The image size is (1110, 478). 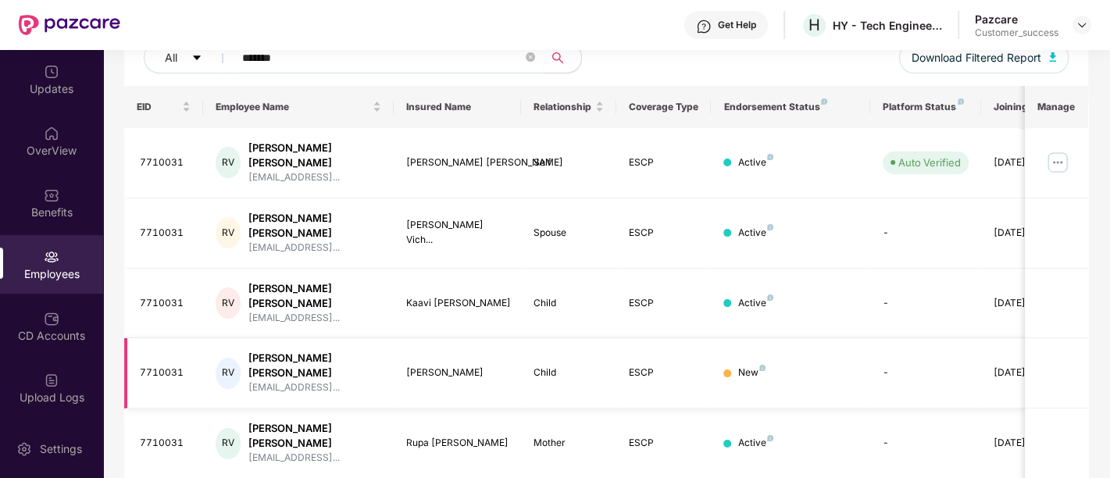 I want to click on div: Customer_success, so click(x=1016, y=33).